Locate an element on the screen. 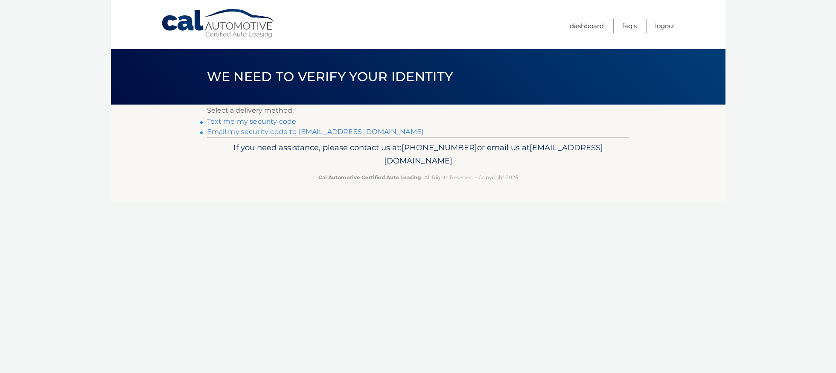 The width and height of the screenshot is (836, 373). span: We need to verify your identity is located at coordinates (330, 76).